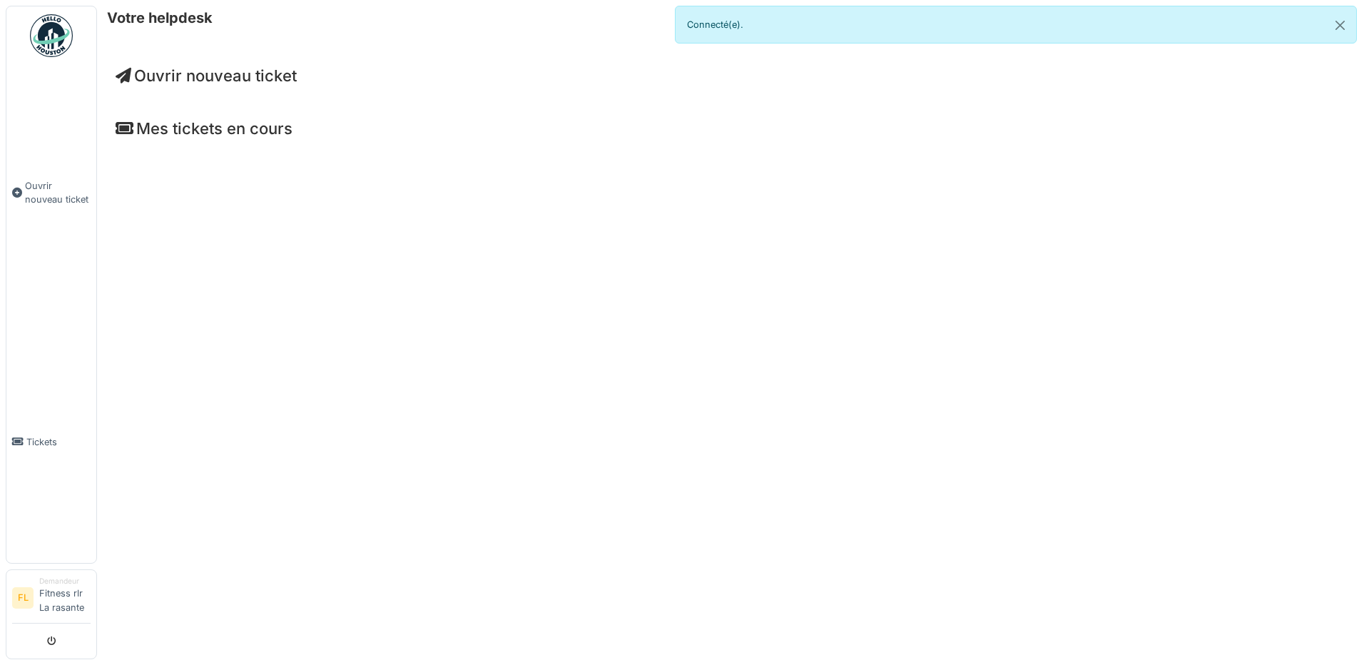 The width and height of the screenshot is (1364, 665). I want to click on a: FL DemandeurFitness rlr La rasante, so click(51, 599).